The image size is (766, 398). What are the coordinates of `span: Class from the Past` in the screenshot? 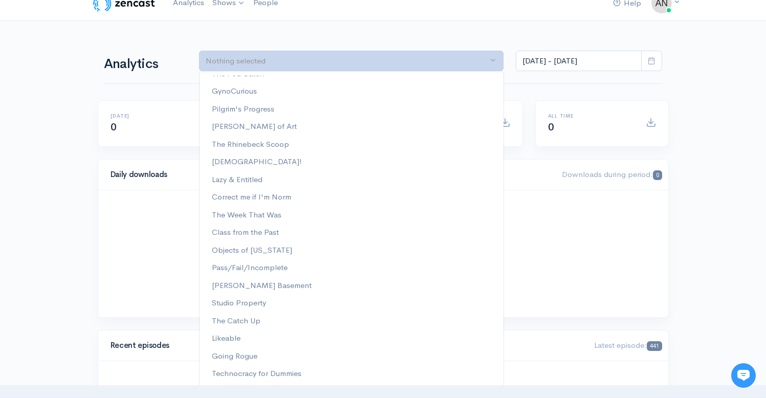 It's located at (245, 232).